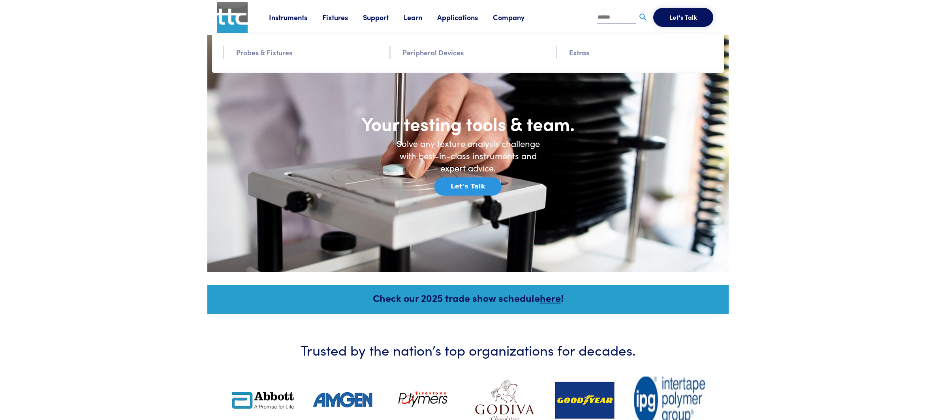 This screenshot has width=936, height=420. Describe the element at coordinates (579, 52) in the screenshot. I see `a: Extras` at that location.